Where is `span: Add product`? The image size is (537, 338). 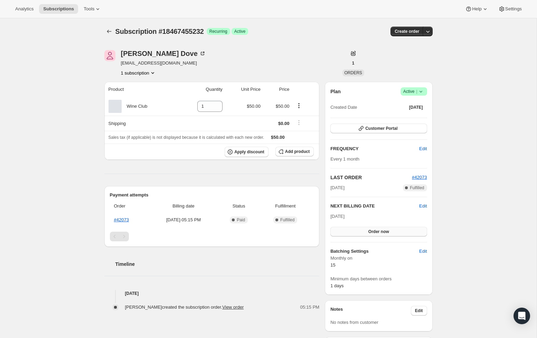 span: Add product is located at coordinates (297, 152).